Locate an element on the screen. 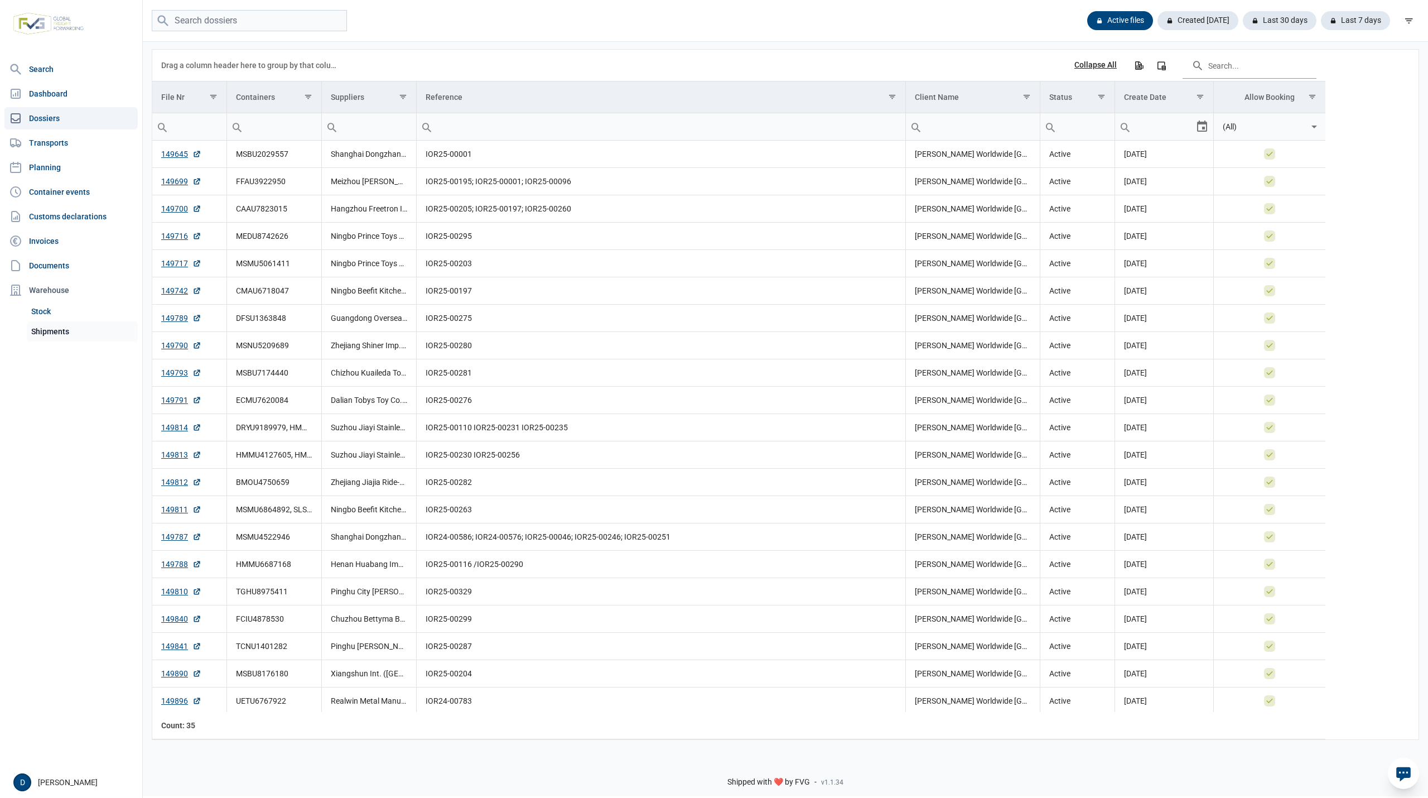  td: CMAU6718047 is located at coordinates (274, 291).